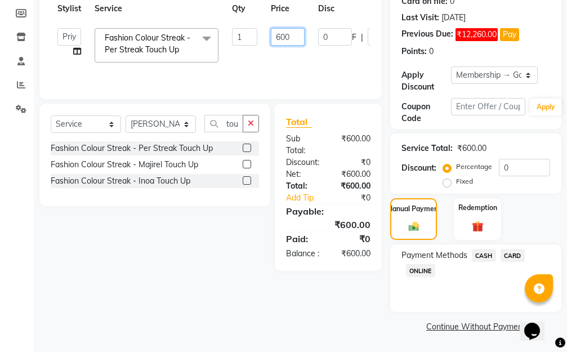 The height and width of the screenshot is (352, 567). Describe the element at coordinates (426, 113) in the screenshot. I see `div: Coupon Code` at that location.